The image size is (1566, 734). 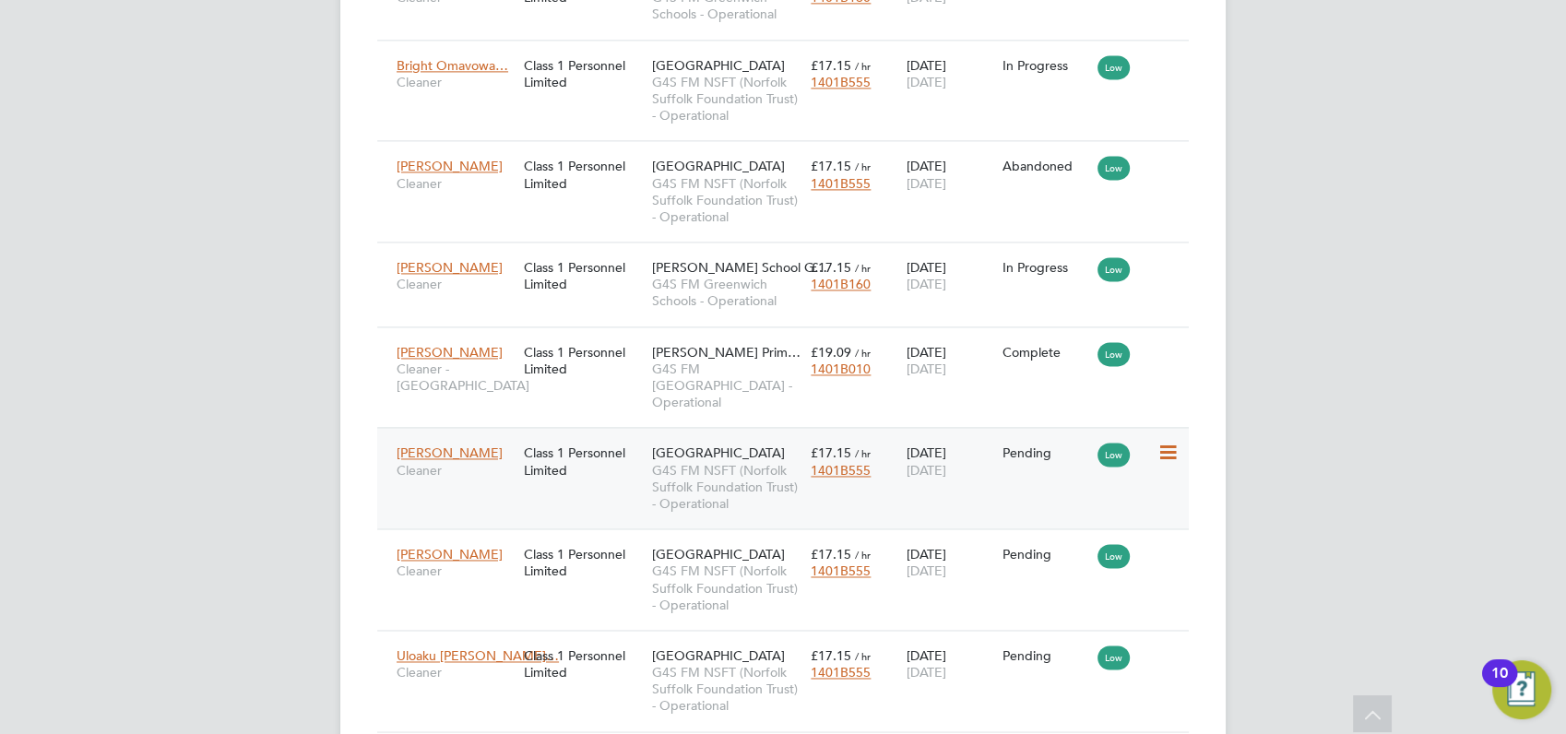 I want to click on div: 10, so click(x=1499, y=685).